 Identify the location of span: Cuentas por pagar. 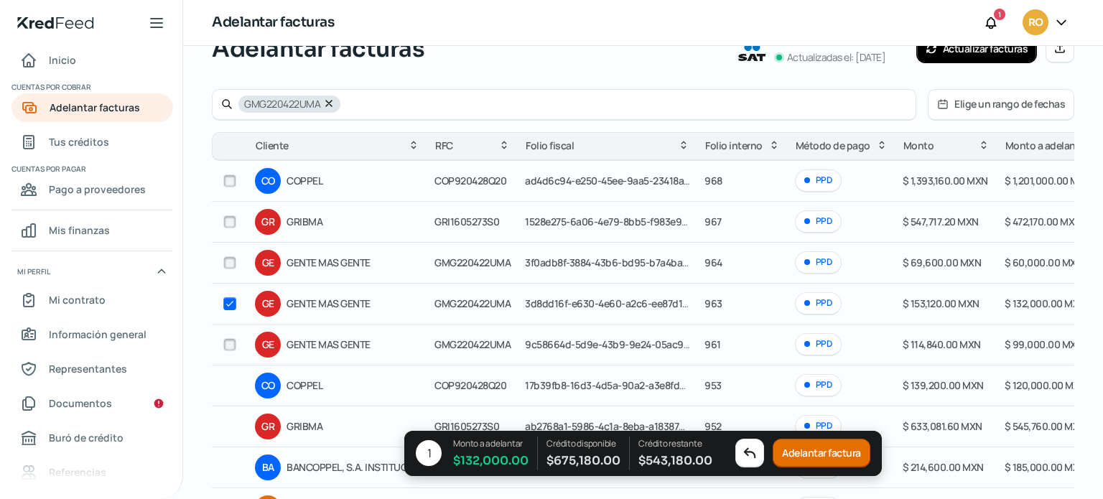
(91, 169).